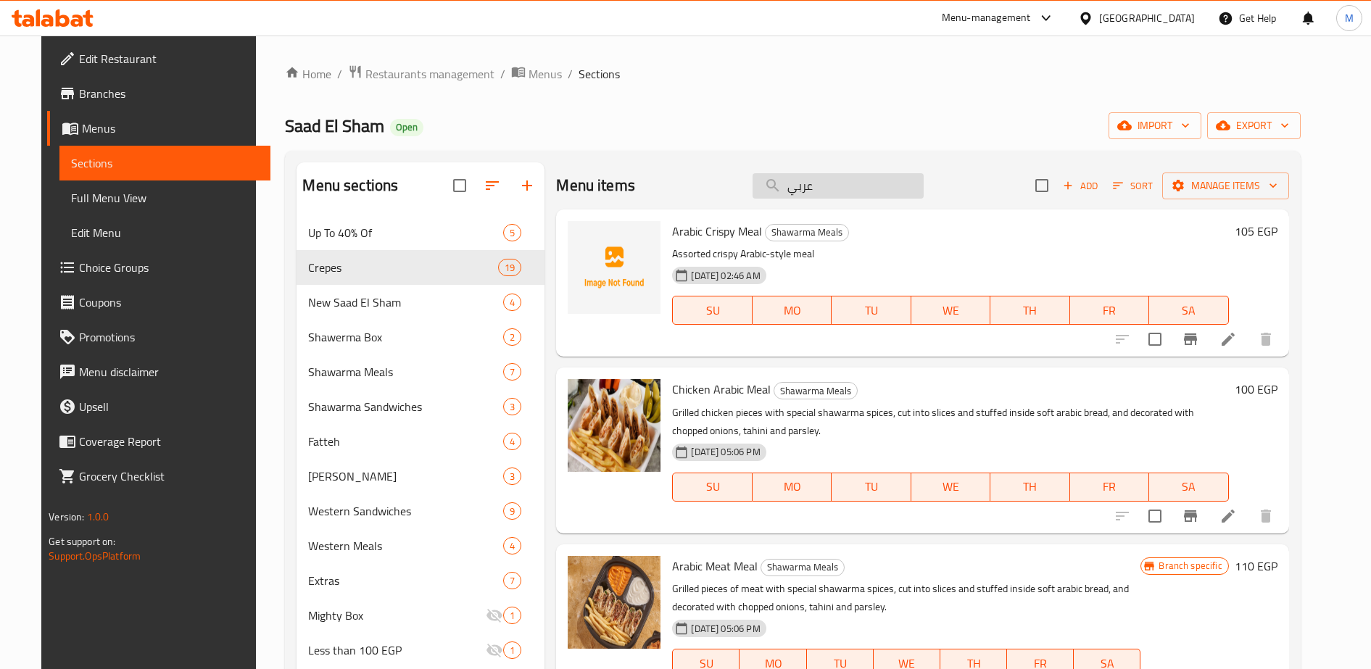 The height and width of the screenshot is (669, 1371). I want to click on nav: breadcrumb, so click(793, 74).